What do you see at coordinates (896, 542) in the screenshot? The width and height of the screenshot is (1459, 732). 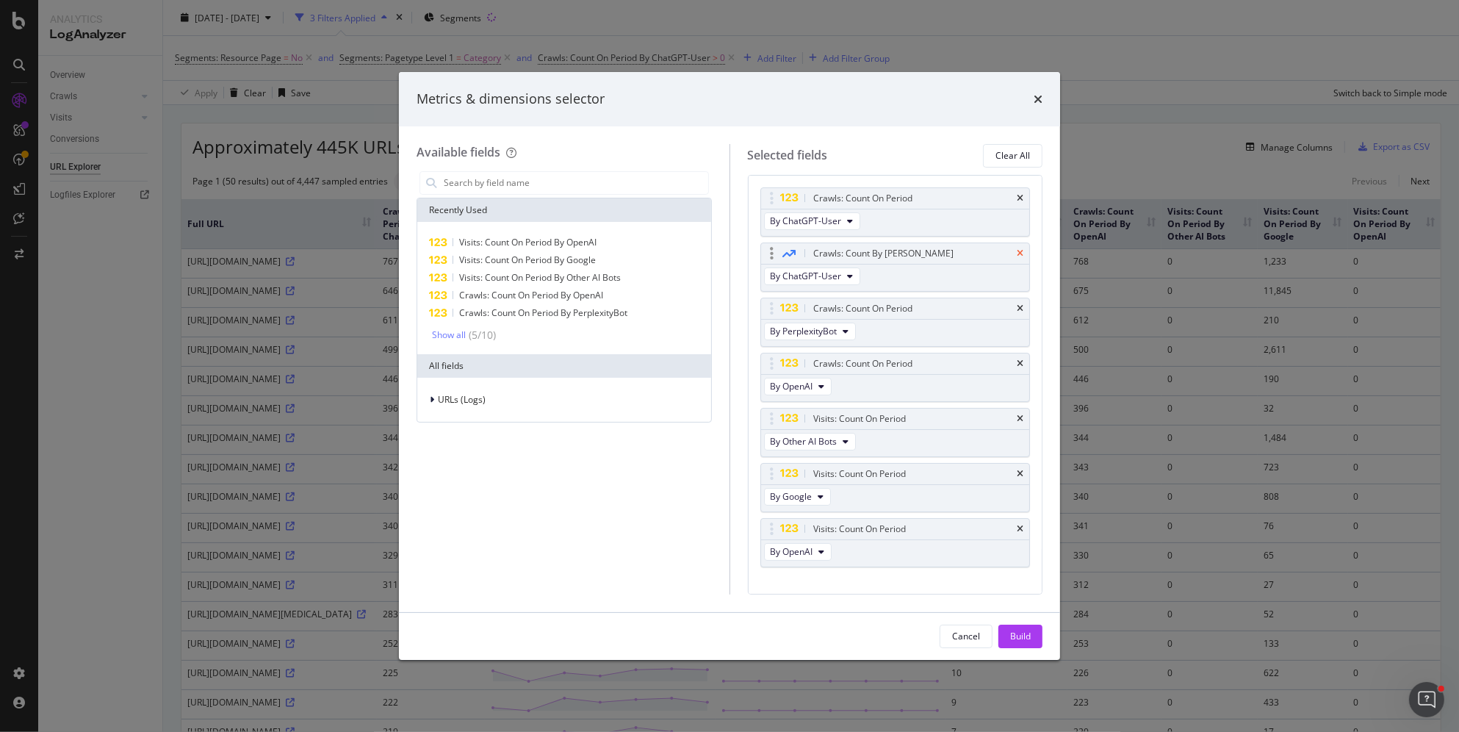 I see `div: Visits: Count On PeriodtimesBy OpenAI` at bounding box center [896, 542].